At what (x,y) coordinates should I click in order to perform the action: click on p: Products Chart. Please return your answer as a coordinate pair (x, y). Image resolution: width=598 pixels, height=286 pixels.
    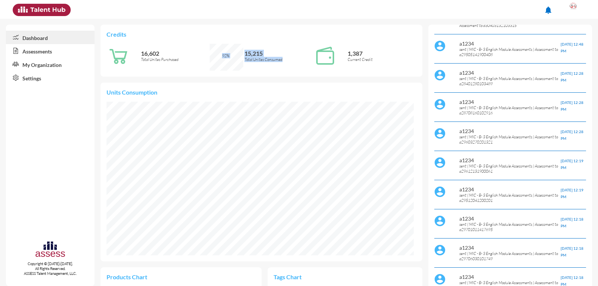
    Looking at the image, I should click on (143, 276).